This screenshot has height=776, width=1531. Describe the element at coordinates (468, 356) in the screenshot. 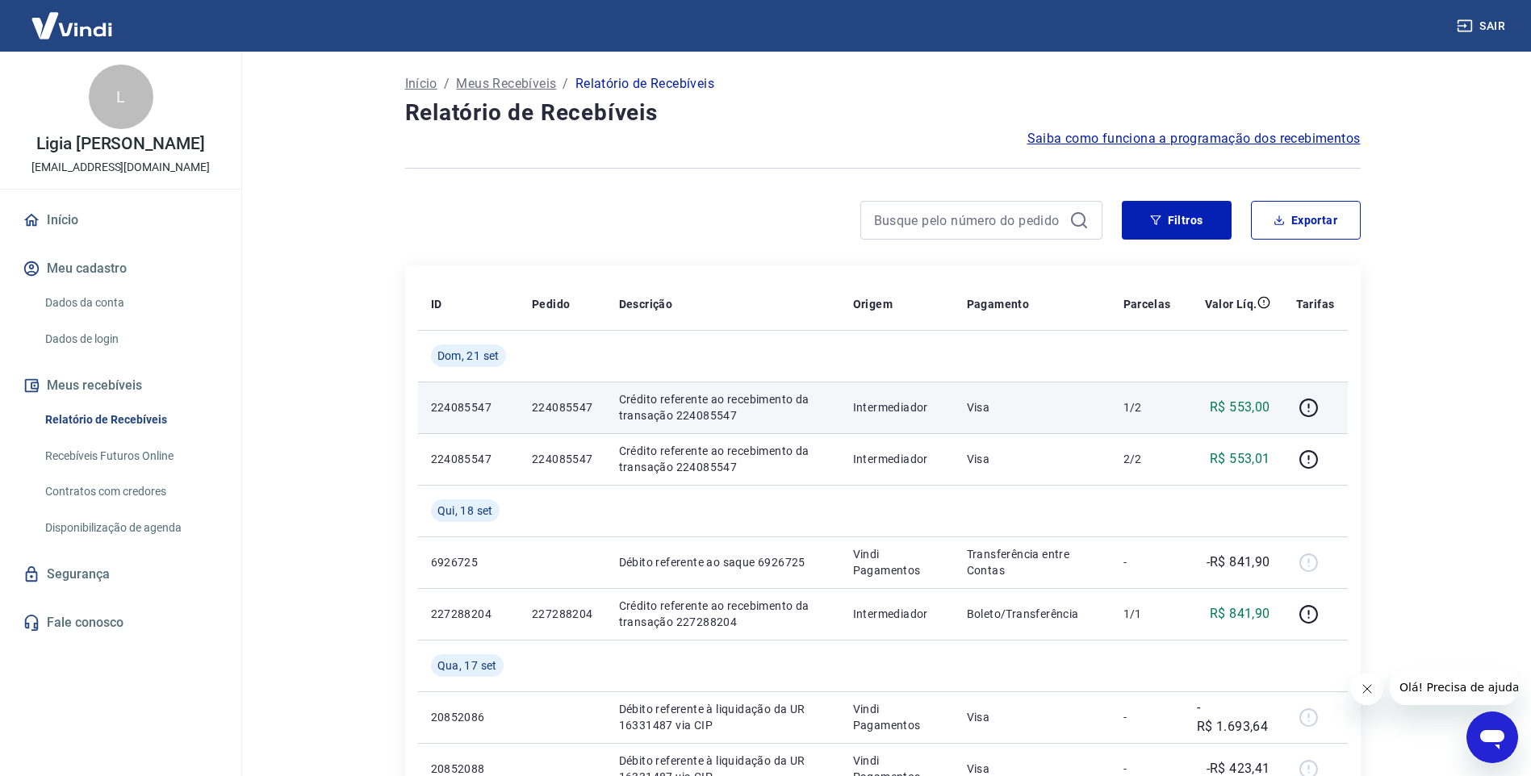

I see `span: Dom, 21 set` at that location.